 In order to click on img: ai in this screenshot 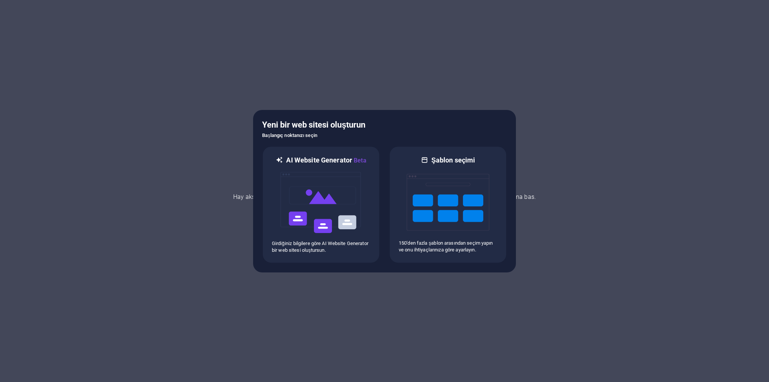, I will do `click(321, 203)`.